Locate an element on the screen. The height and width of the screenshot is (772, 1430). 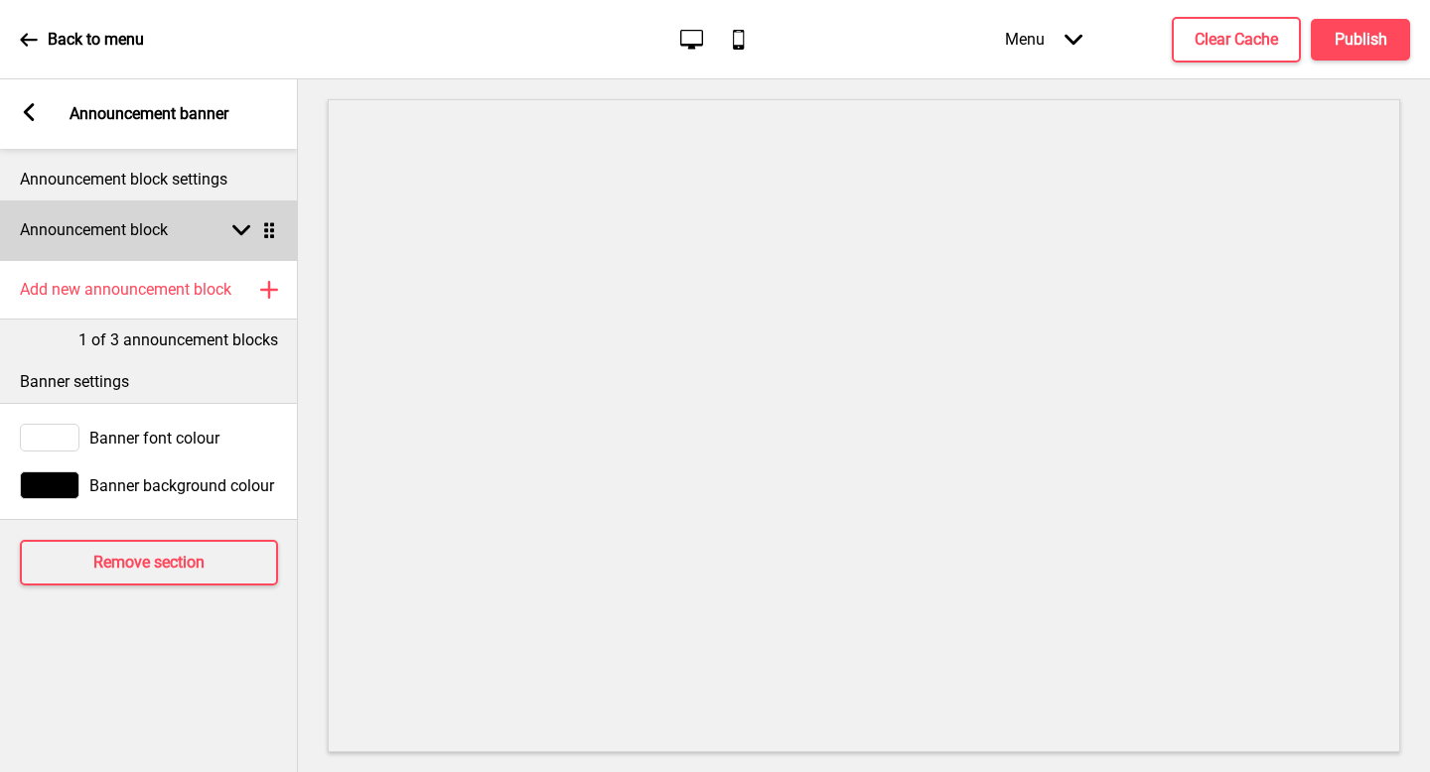
a: Back to menu is located at coordinates (81, 40).